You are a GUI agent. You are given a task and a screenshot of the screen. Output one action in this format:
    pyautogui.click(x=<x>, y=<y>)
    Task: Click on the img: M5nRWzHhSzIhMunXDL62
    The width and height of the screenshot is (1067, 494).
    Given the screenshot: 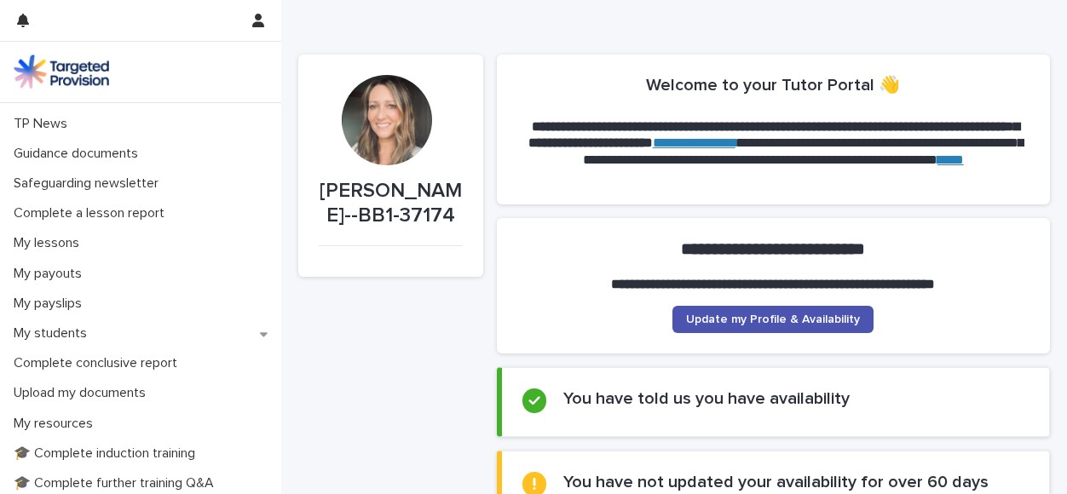 What is the action you would take?
    pyautogui.click(x=61, y=72)
    